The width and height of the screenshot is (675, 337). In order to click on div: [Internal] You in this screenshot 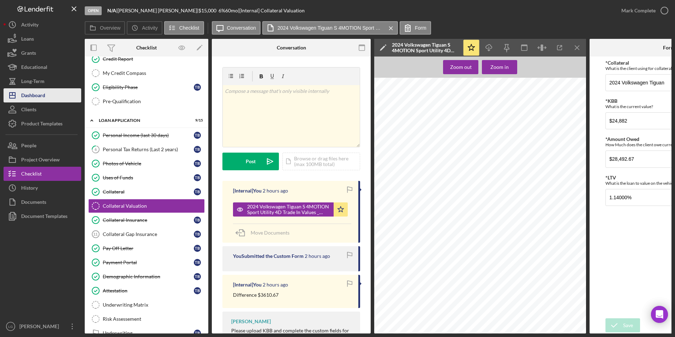, I will do `click(247, 191)`.